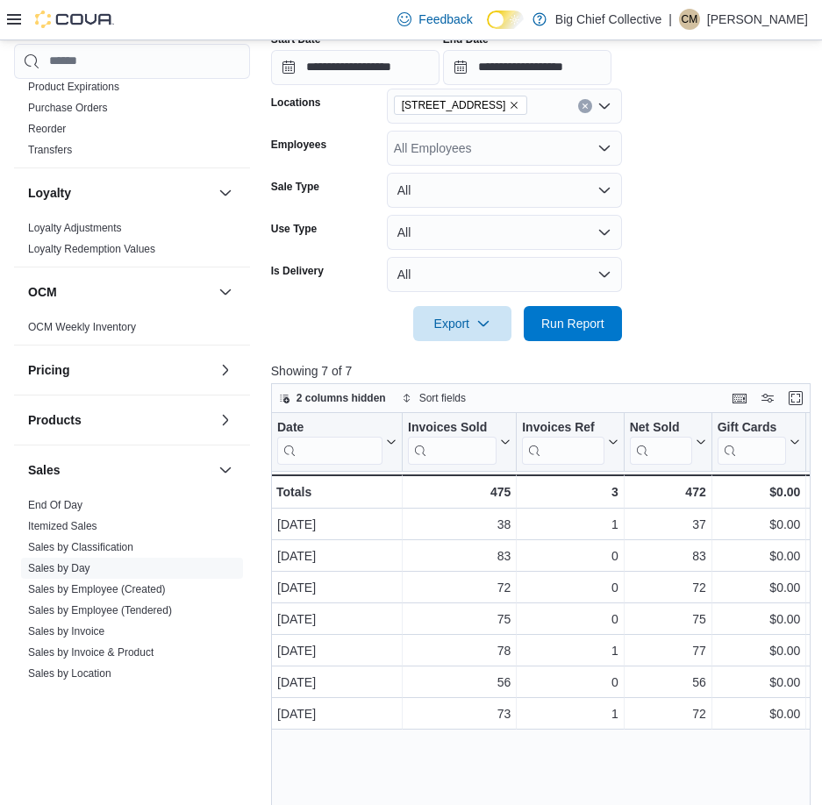 The height and width of the screenshot is (805, 822). What do you see at coordinates (69, 674) in the screenshot?
I see `a: Sales by Location` at bounding box center [69, 674].